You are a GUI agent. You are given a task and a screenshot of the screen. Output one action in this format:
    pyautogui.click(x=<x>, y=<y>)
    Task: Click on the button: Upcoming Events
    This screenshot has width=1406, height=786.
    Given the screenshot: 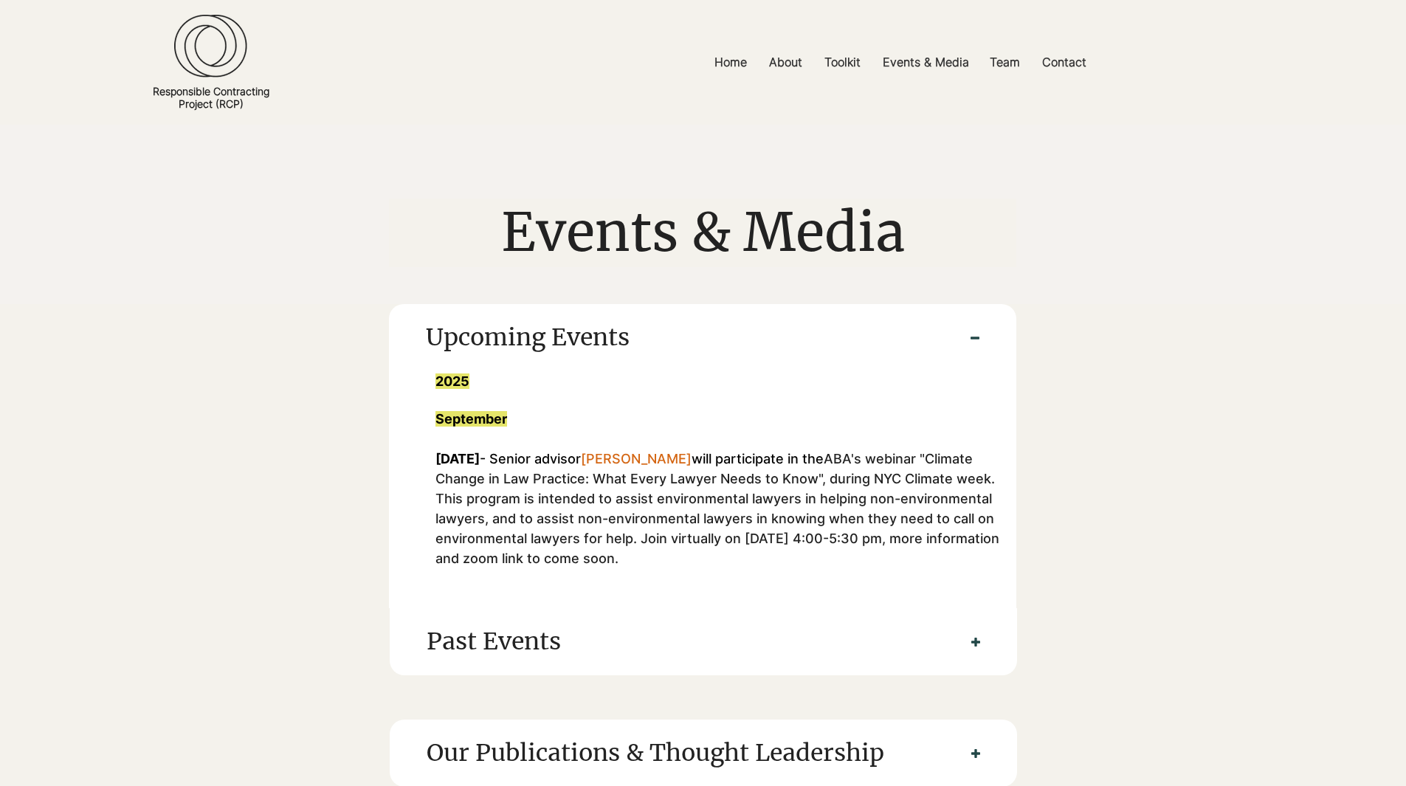 What is the action you would take?
    pyautogui.click(x=703, y=337)
    